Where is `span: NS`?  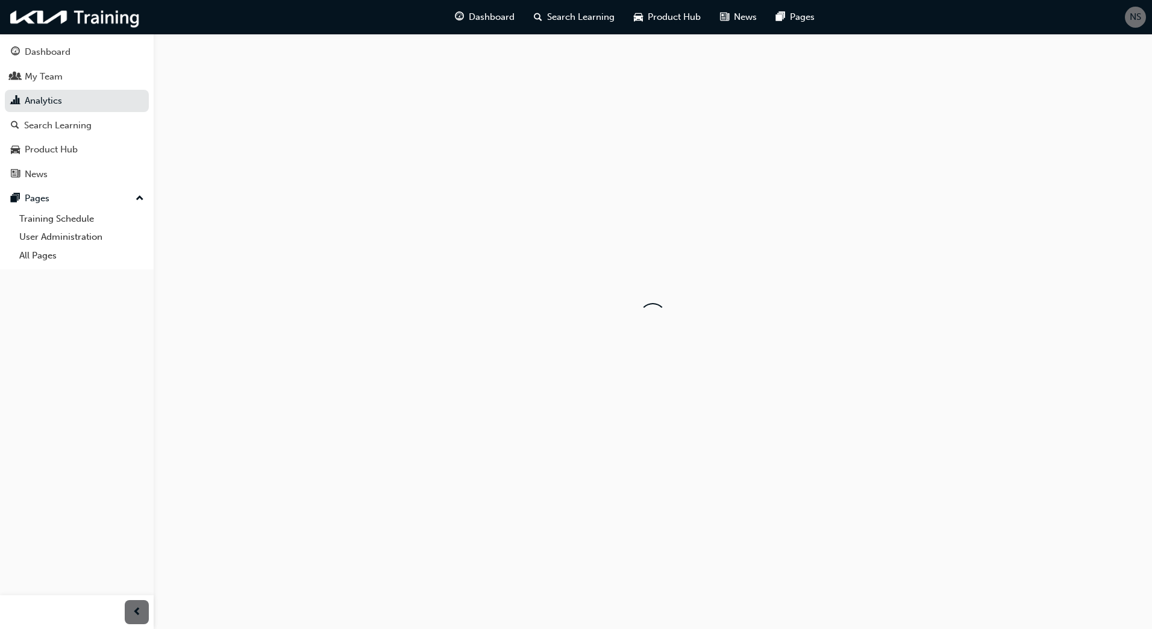 span: NS is located at coordinates (1135, 17).